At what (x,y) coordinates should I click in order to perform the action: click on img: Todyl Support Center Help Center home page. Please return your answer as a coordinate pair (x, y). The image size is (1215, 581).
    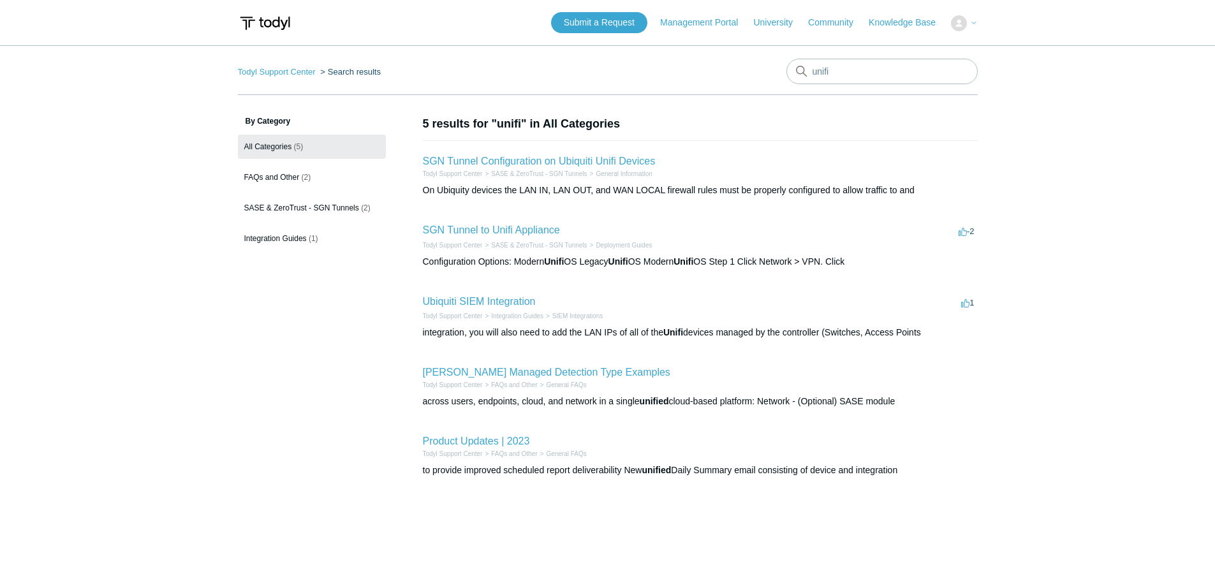
    Looking at the image, I should click on (265, 23).